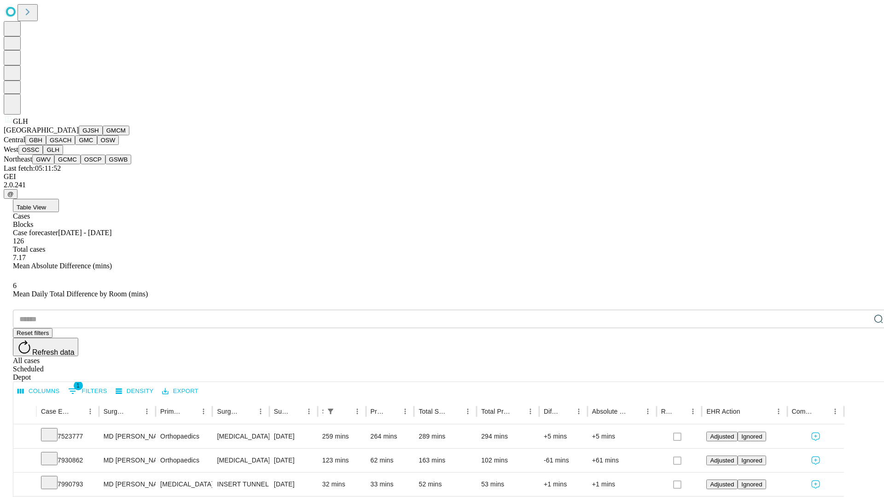  I want to click on div: Surgeon Name, so click(115, 411).